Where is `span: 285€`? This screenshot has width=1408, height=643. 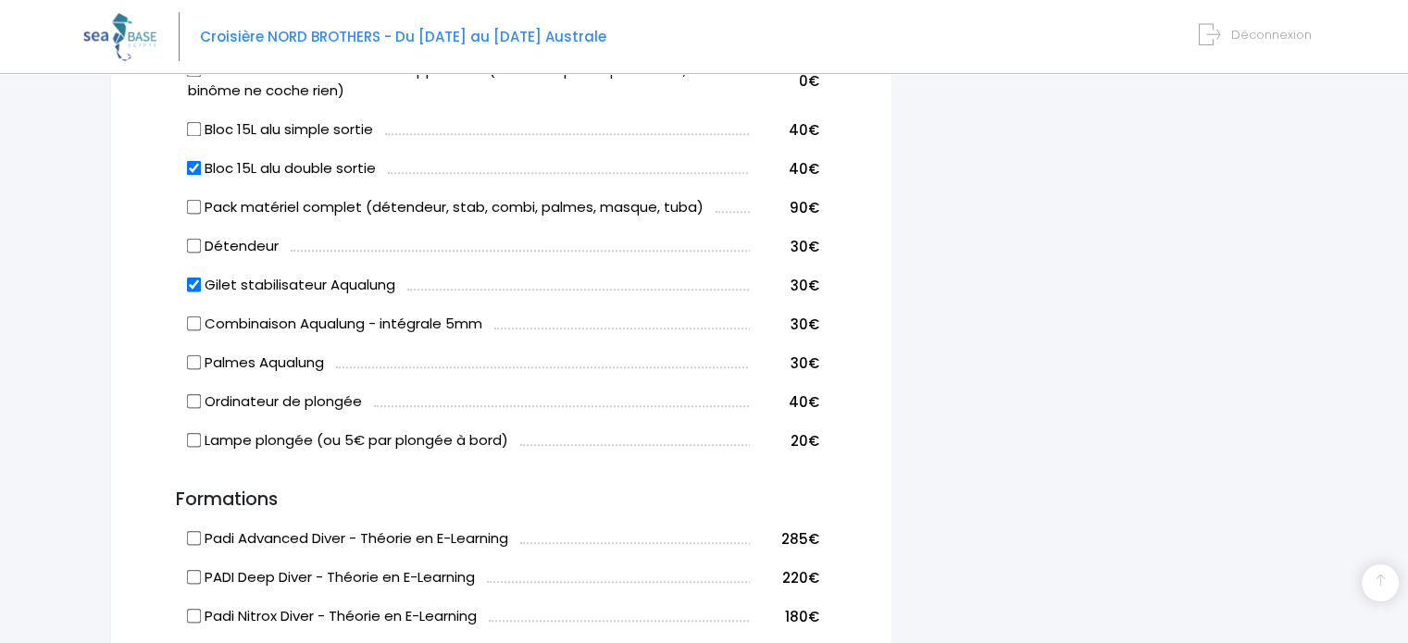
span: 285€ is located at coordinates (800, 539).